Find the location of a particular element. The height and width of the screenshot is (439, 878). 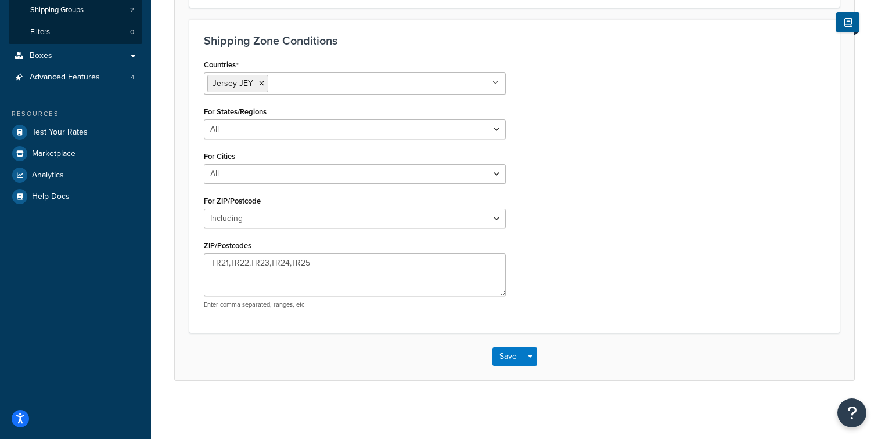

a: Help Docs is located at coordinates (75, 197).